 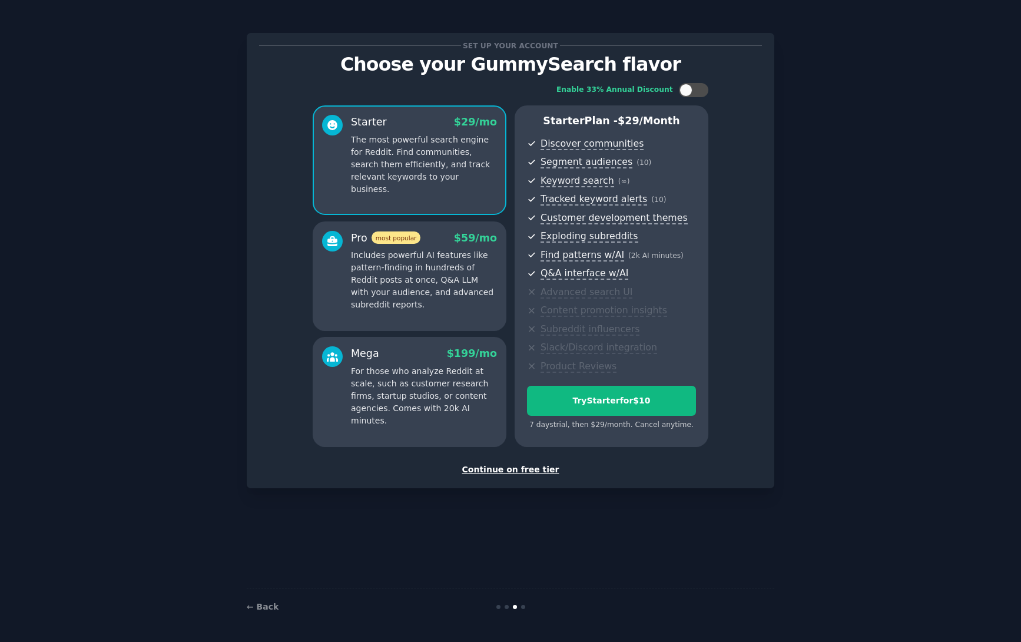 What do you see at coordinates (586, 292) in the screenshot?
I see `span: Advanced search UI` at bounding box center [586, 292].